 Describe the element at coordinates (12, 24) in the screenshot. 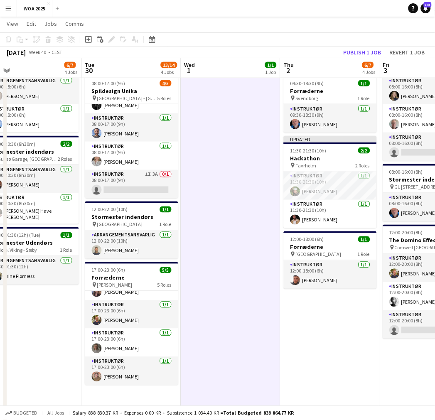

I see `span: View` at that location.